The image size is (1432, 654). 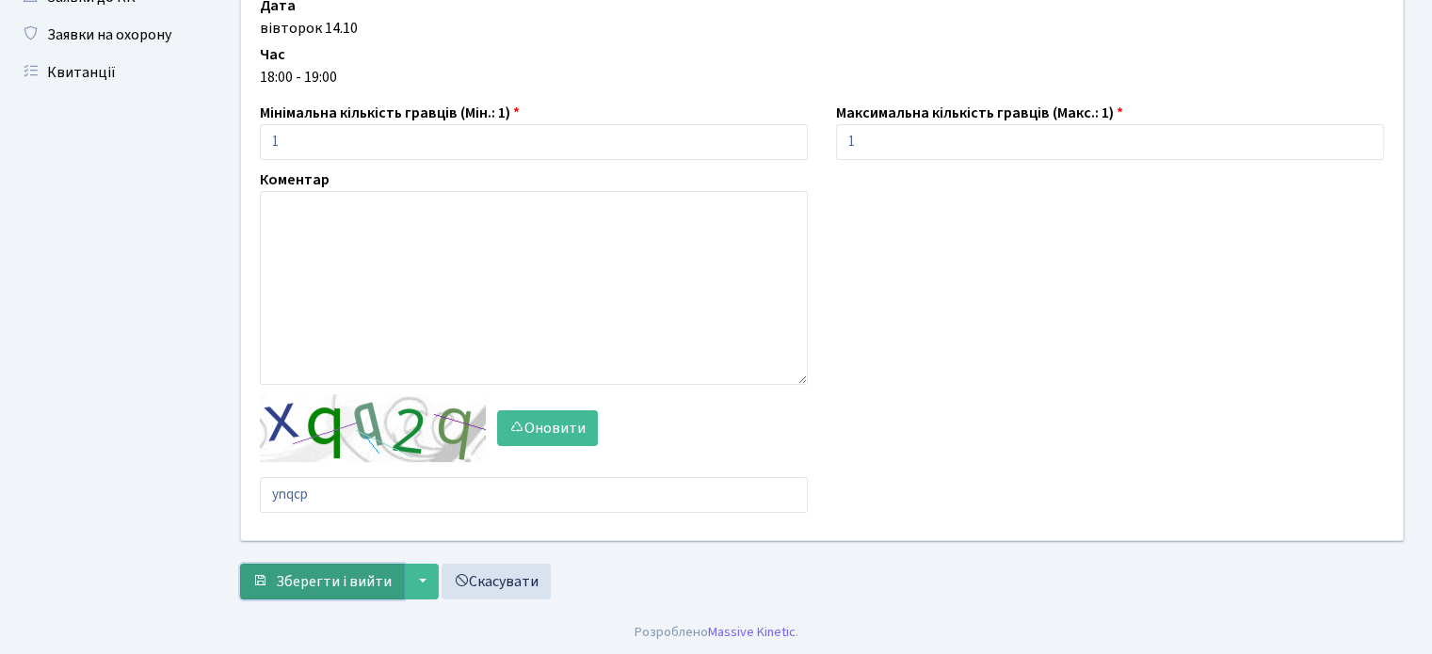 What do you see at coordinates (751, 632) in the screenshot?
I see `a: Massive Kinetic` at bounding box center [751, 632].